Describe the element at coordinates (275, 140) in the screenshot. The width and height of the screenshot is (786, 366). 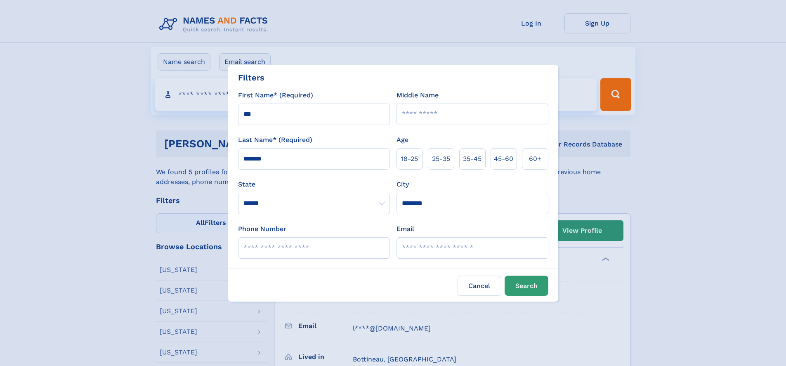
I see `label: Last Name* (Required)` at that location.